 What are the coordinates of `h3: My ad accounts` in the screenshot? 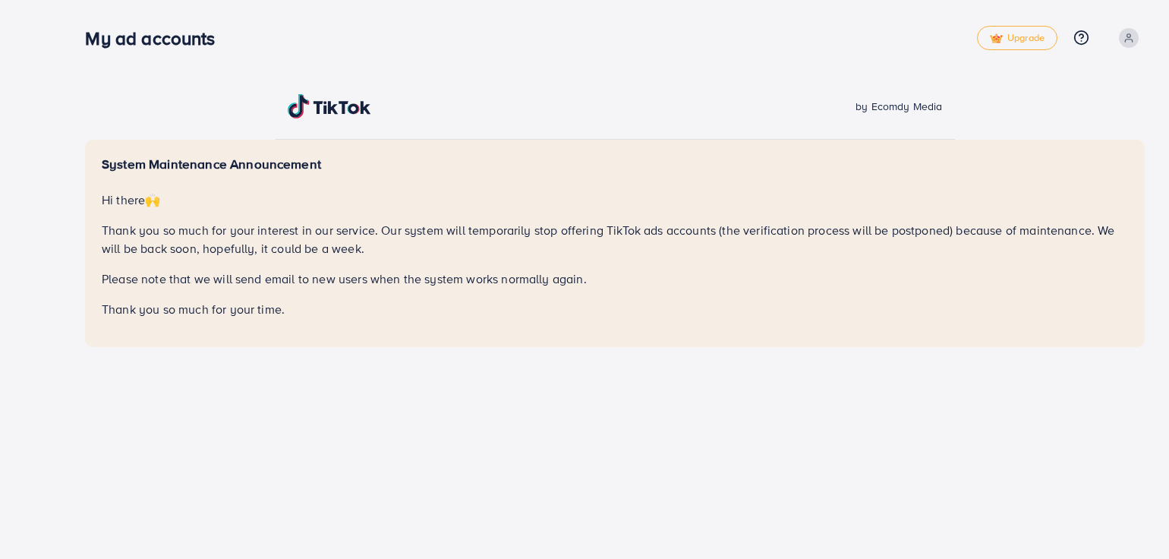 It's located at (156, 38).